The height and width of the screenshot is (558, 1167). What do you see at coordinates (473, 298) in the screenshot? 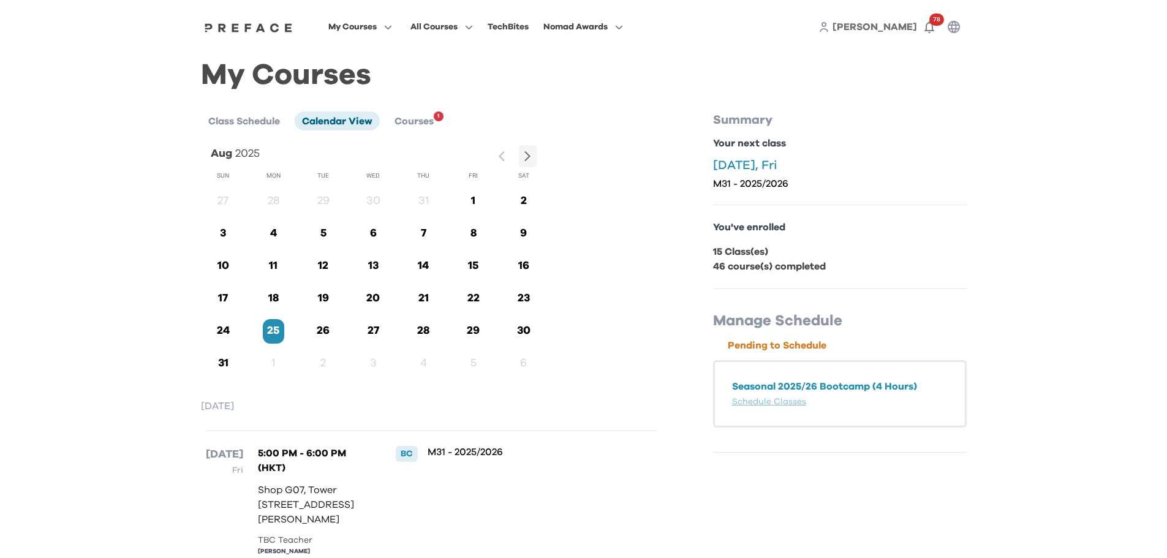
I see `p: 22` at bounding box center [473, 298].